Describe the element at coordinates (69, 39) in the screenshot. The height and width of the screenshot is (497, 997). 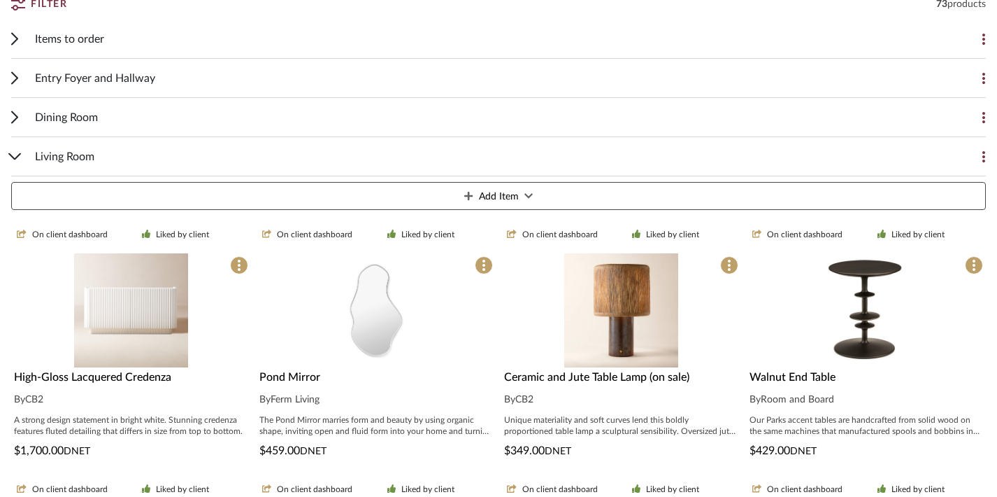
I see `span: Items to order` at that location.